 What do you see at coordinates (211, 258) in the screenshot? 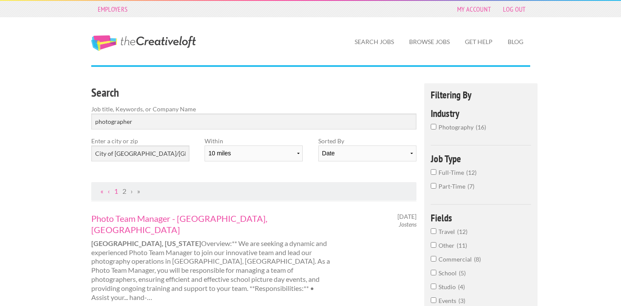
I see `div: Overview:** We are seeking a dynamic and experienced Photo Team Manager to join our innovative te...` at bounding box center [211, 258].